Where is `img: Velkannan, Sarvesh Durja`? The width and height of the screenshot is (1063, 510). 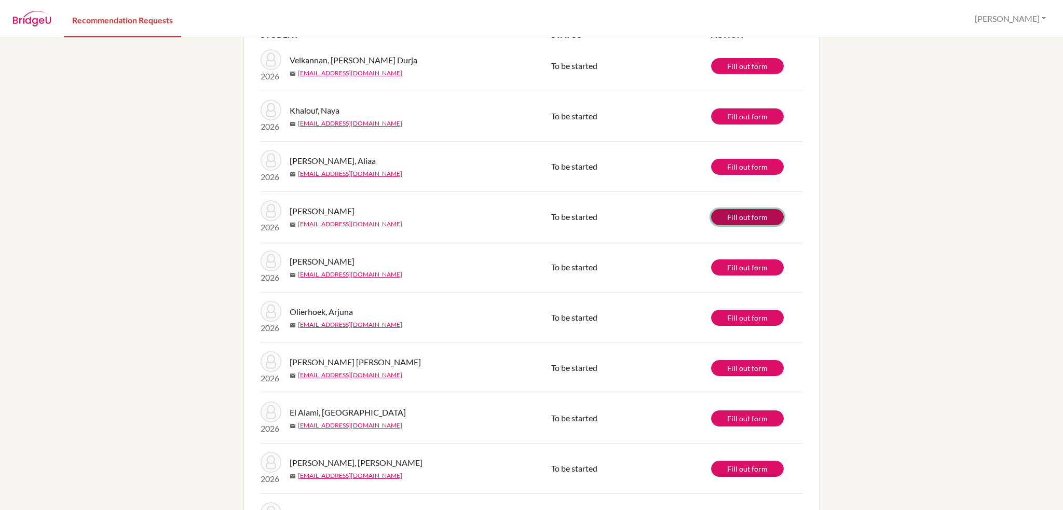 img: Velkannan, Sarvesh Durja is located at coordinates (271, 60).